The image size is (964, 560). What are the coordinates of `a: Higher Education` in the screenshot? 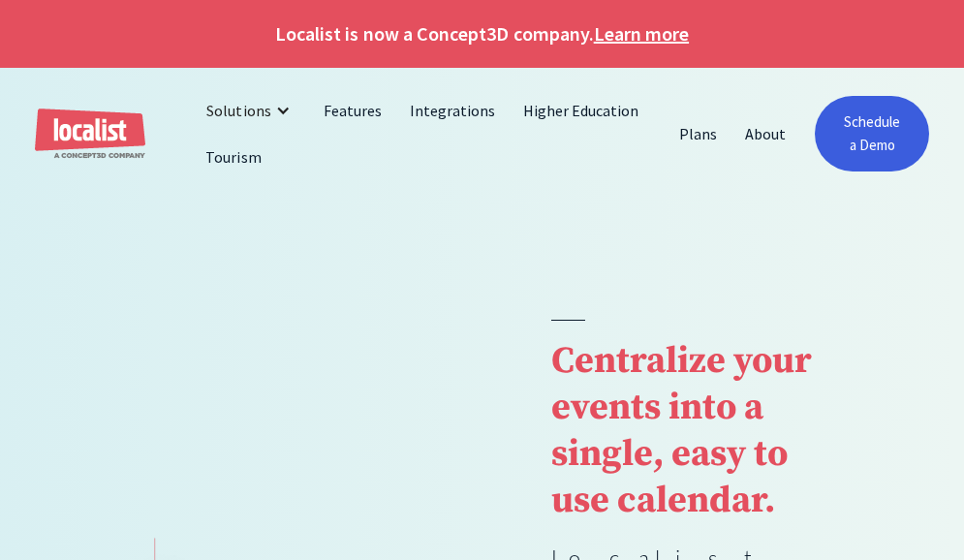 It's located at (581, 110).